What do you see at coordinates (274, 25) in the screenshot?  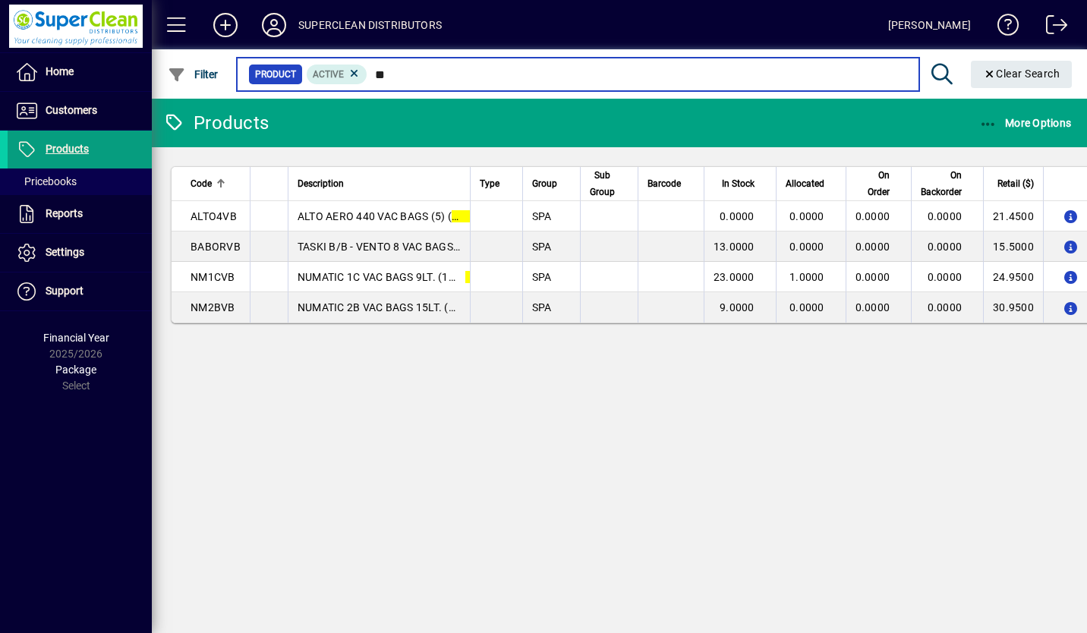 I see `button: Profile` at bounding box center [274, 25].